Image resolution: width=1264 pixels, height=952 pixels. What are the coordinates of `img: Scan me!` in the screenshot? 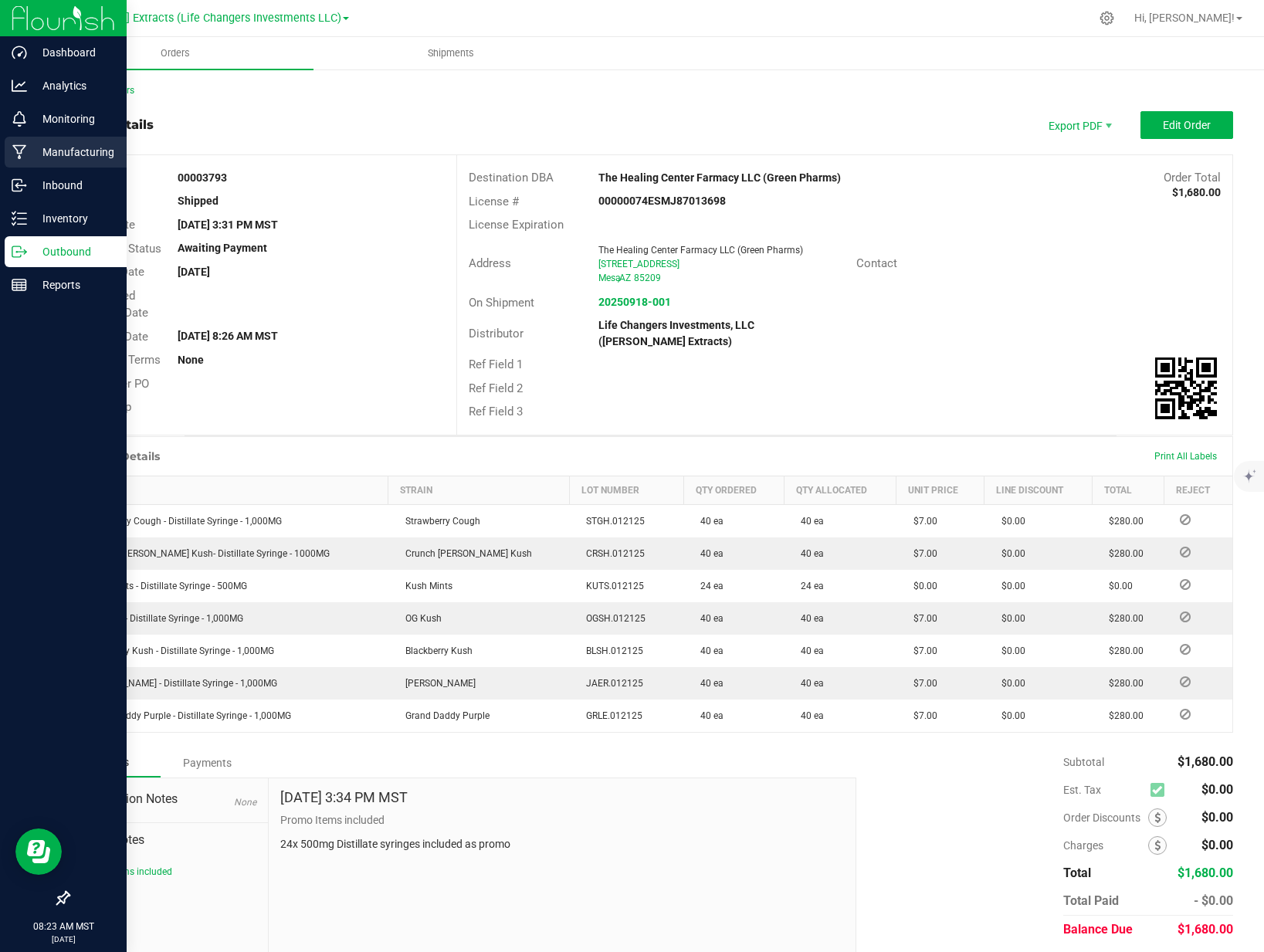 It's located at (1186, 388).